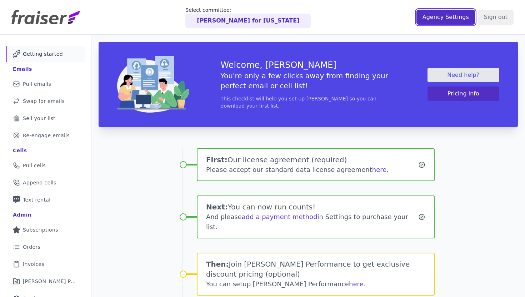 This screenshot has height=297, width=525. I want to click on a: Orders, so click(45, 247).